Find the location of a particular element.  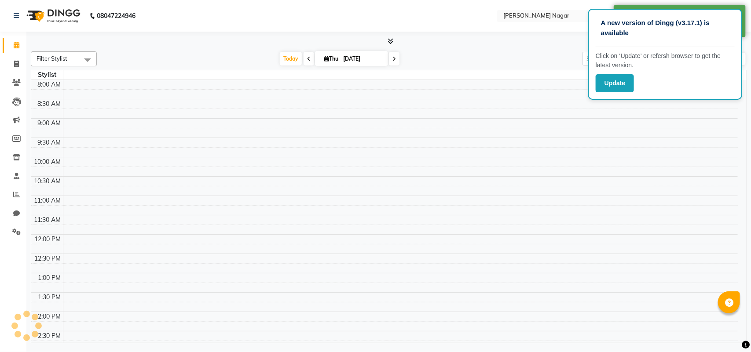

span: Filter Stylist is located at coordinates (52, 59).